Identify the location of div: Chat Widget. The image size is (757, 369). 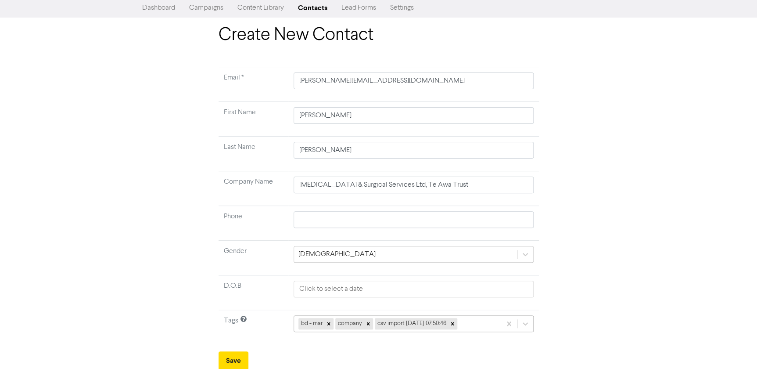
(702, 321).